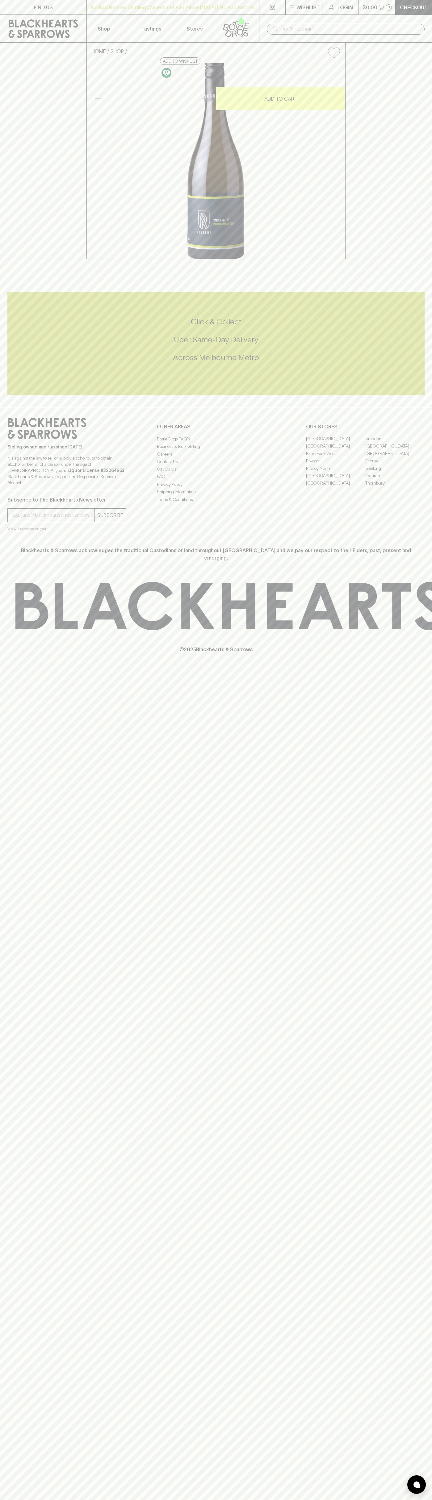 The width and height of the screenshot is (432, 1500). I want to click on a: Fitzroy, so click(395, 461).